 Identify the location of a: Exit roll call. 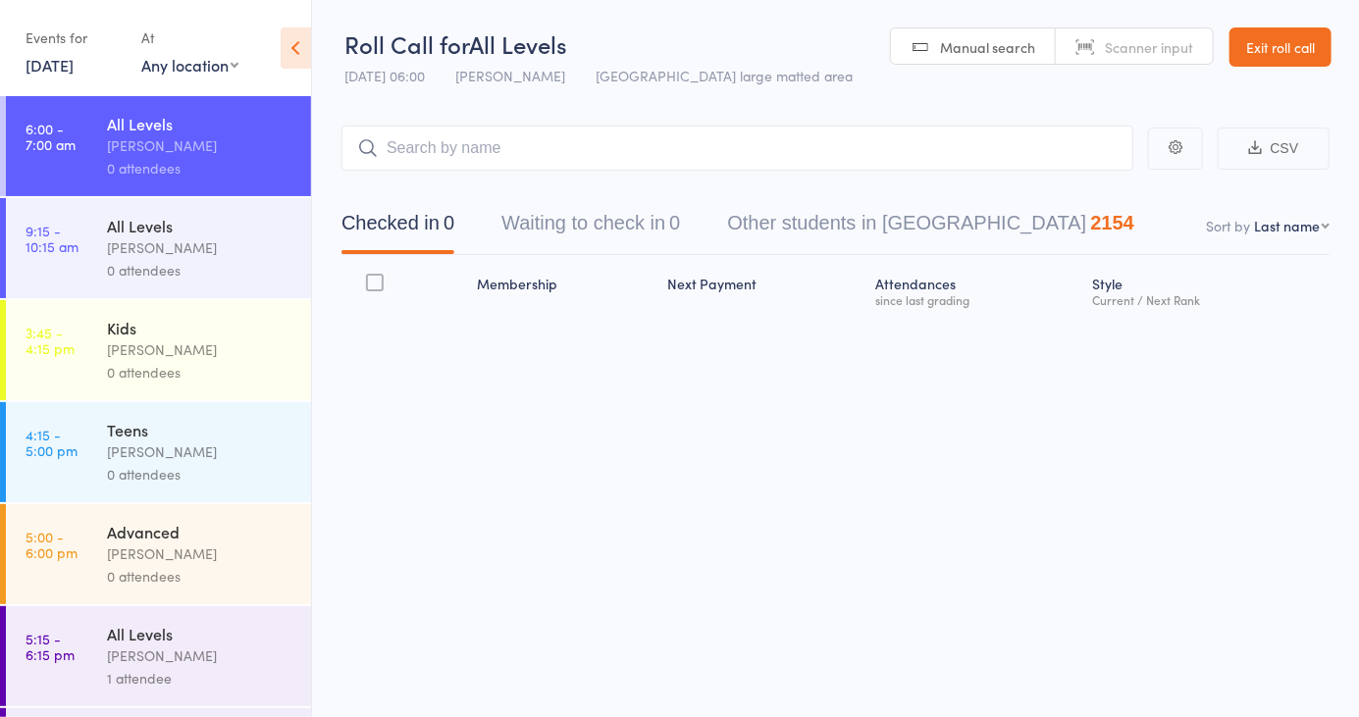
(1281, 47).